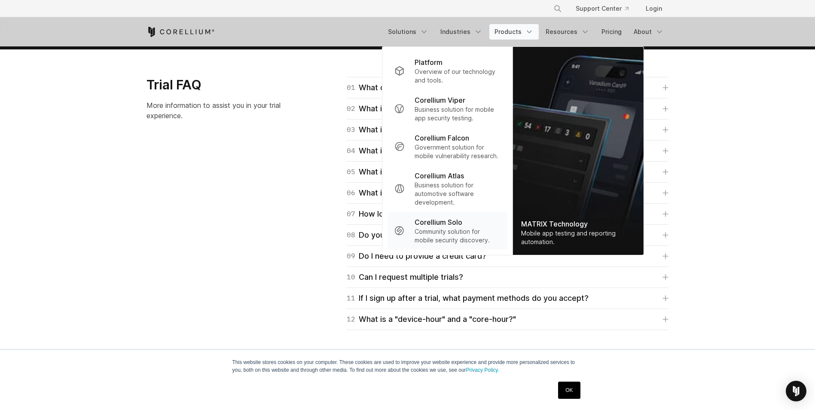 The width and height of the screenshot is (815, 410). Describe the element at coordinates (578, 151) in the screenshot. I see `a: MATRIX Technology Mobile app testing and reporting automation.` at that location.